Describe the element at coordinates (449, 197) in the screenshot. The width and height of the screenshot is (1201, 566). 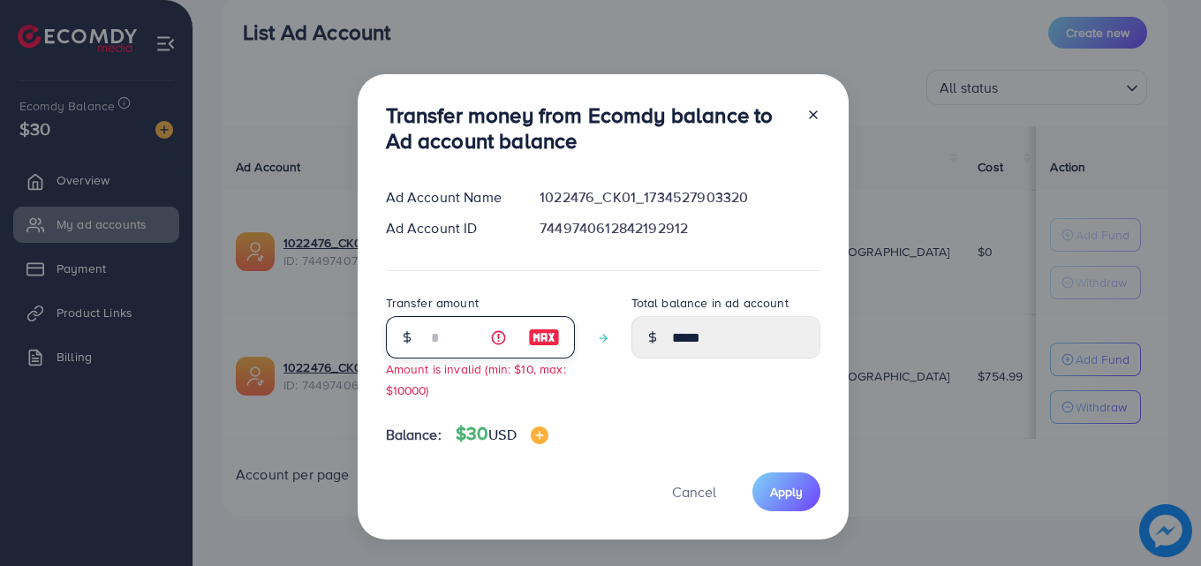
I see `div: Ad Account Name` at that location.